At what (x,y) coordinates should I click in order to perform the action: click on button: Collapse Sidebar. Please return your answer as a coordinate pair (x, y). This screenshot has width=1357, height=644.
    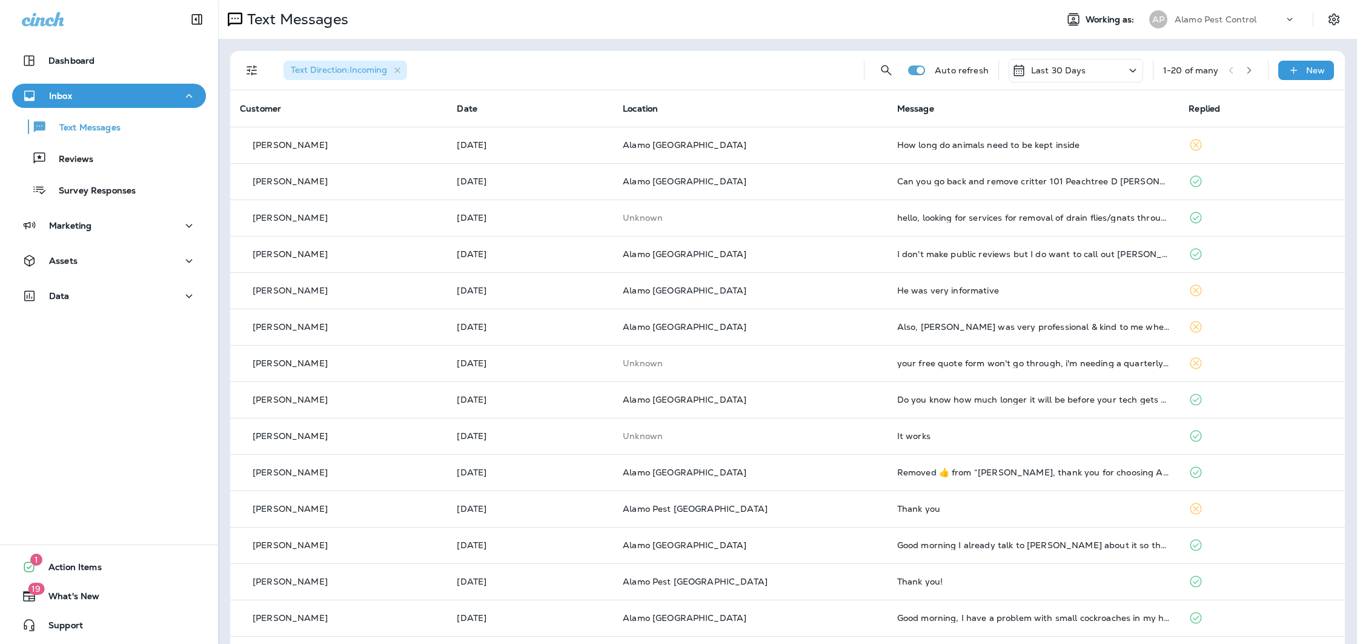
    Looking at the image, I should click on (197, 19).